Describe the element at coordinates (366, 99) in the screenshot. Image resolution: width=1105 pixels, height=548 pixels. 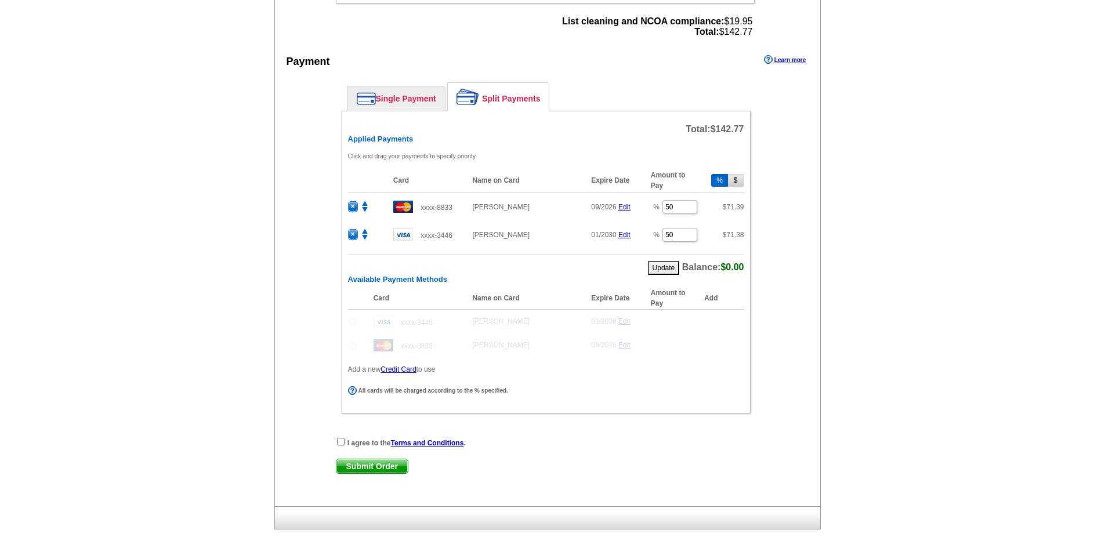
I see `img: single-payment.png` at that location.